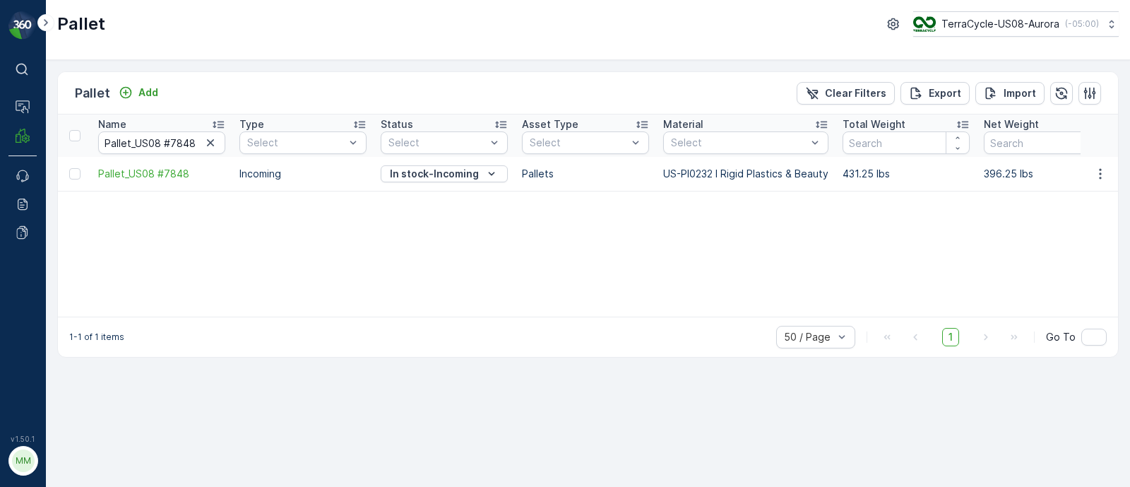  What do you see at coordinates (746, 174) in the screenshot?
I see `p: US-PI0232 I Rigid Plastics & Beauty` at bounding box center [746, 174].